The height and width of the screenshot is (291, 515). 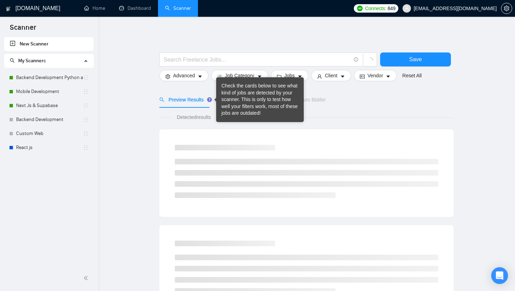 I want to click on span: Client, so click(x=331, y=76).